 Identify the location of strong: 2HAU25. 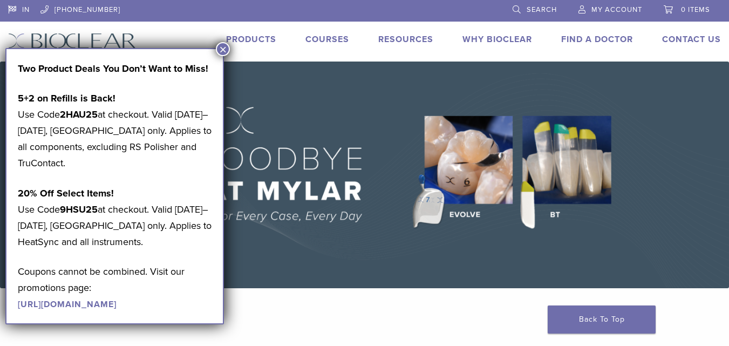
(79, 114).